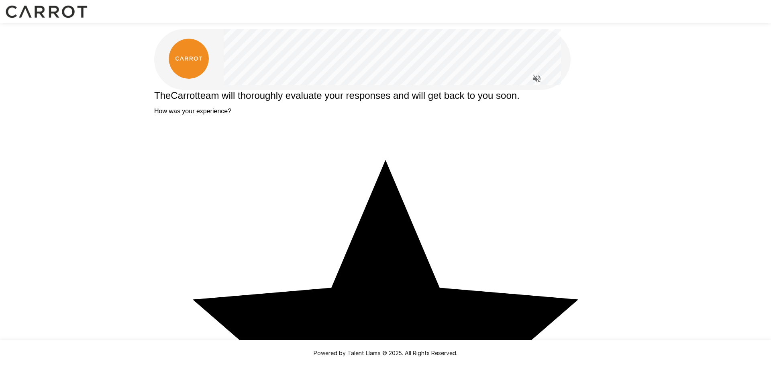 The image size is (771, 366). What do you see at coordinates (385, 353) in the screenshot?
I see `p: Powered by Talent Llama © 2025. All Rights Reserved.` at bounding box center [385, 353].